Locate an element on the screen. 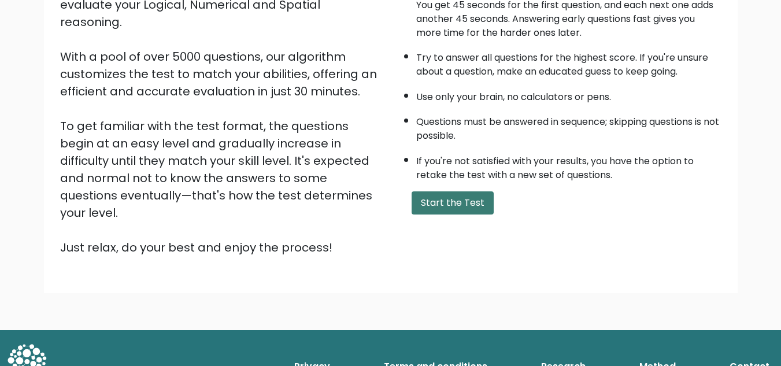 The width and height of the screenshot is (781, 366). li: If you're not satisfied with your results, you have the option to retake the test with a new set ... is located at coordinates (569, 165).